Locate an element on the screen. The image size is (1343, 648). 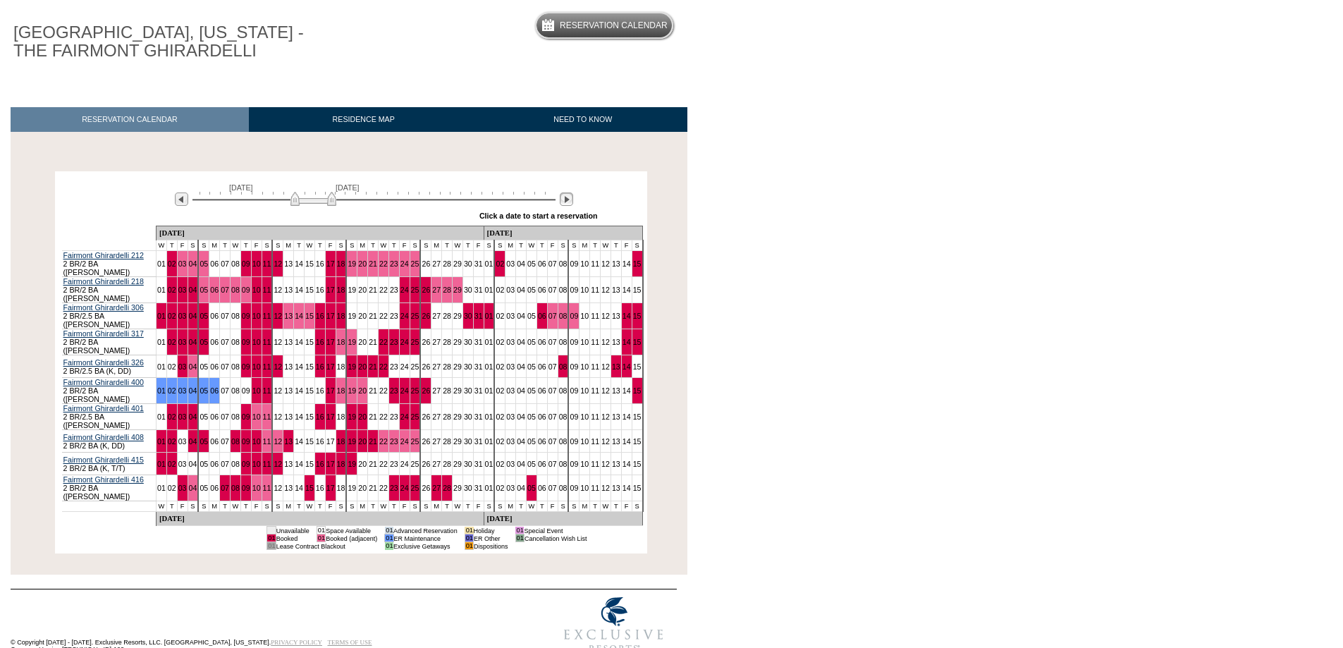
a: RESIDENCE MAP is located at coordinates (364, 119).